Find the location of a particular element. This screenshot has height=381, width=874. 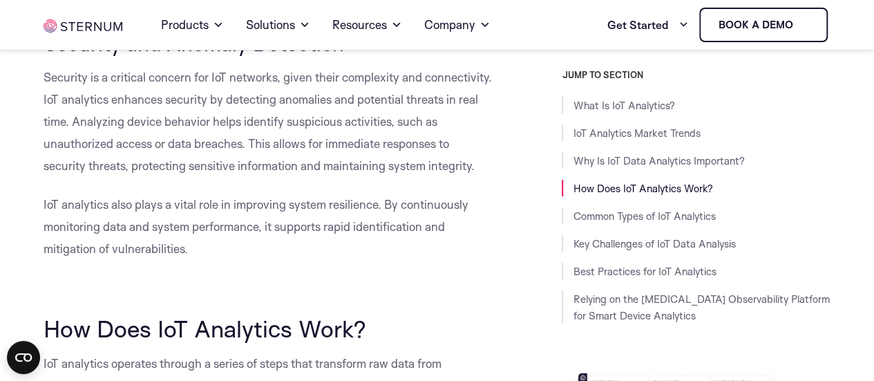

a: How Does IoT Analytics Work? is located at coordinates (643, 188).